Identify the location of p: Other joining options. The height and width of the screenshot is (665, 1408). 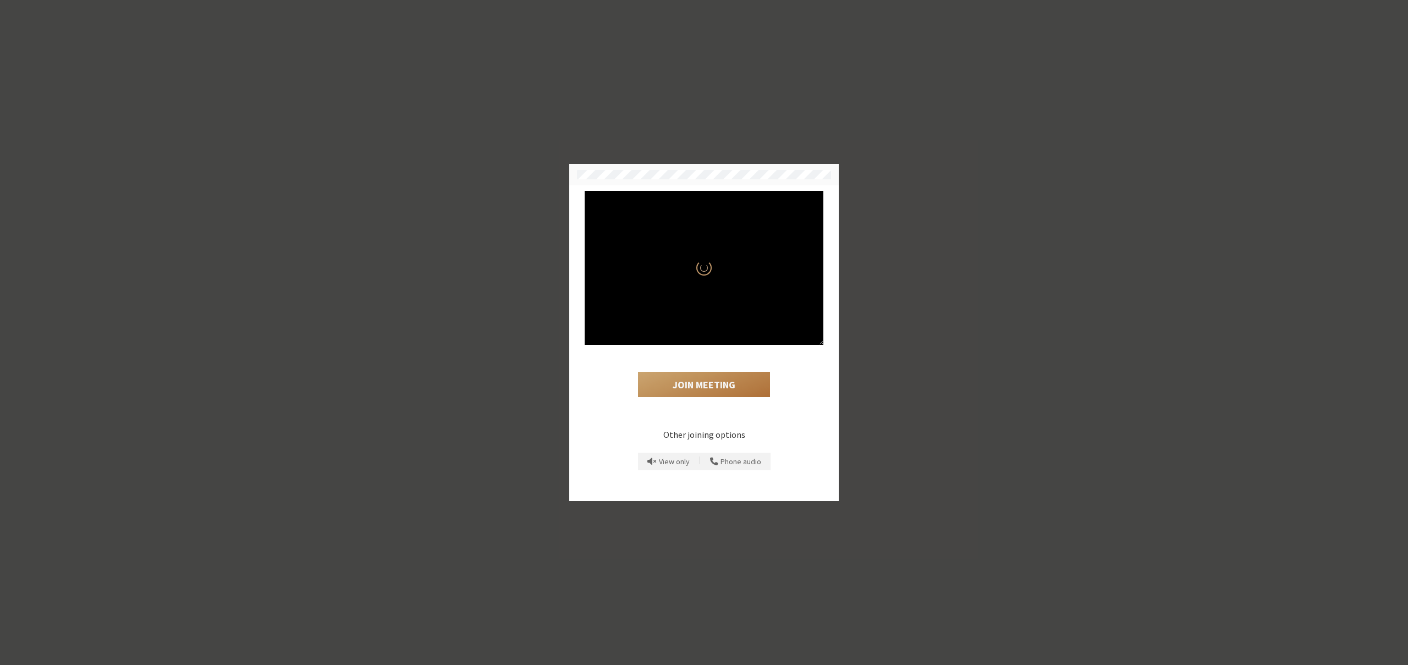
(704, 435).